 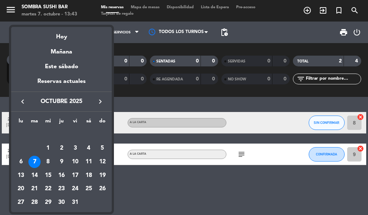 What do you see at coordinates (35, 190) in the screenshot?
I see `td: 21 de octubre de 2025` at bounding box center [35, 190].